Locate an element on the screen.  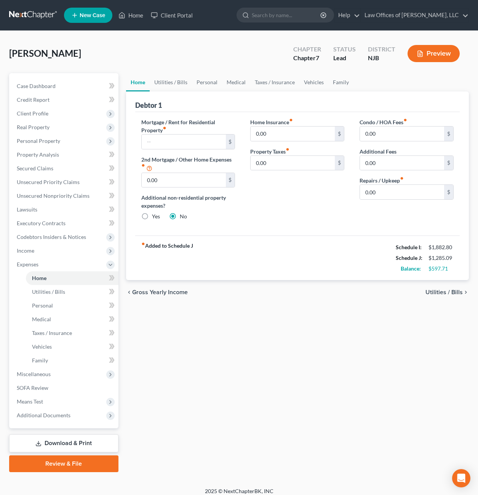
input: Search by name... is located at coordinates (286, 15).